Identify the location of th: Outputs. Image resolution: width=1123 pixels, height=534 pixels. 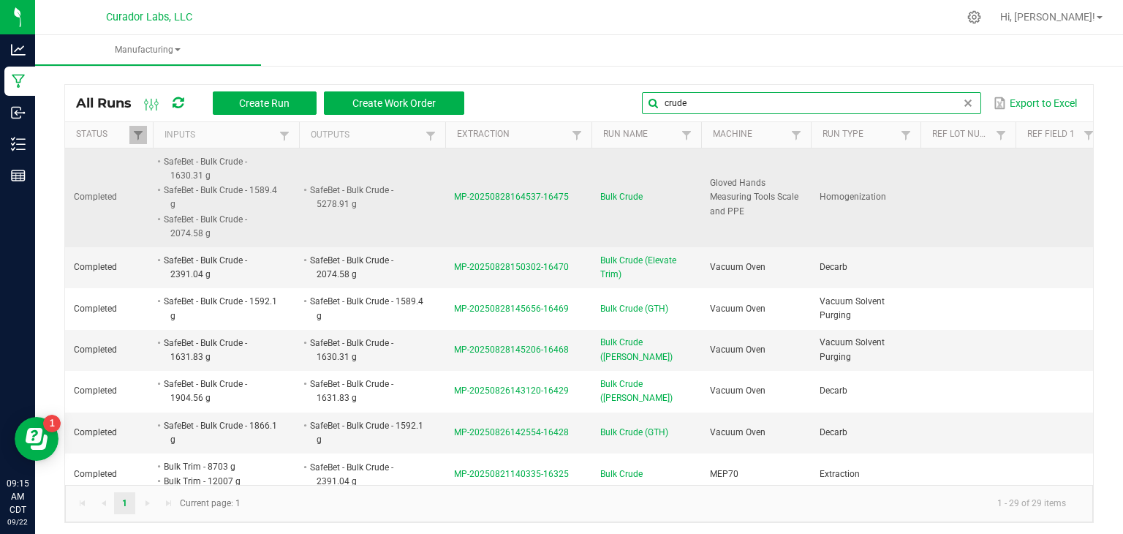
(372, 135).